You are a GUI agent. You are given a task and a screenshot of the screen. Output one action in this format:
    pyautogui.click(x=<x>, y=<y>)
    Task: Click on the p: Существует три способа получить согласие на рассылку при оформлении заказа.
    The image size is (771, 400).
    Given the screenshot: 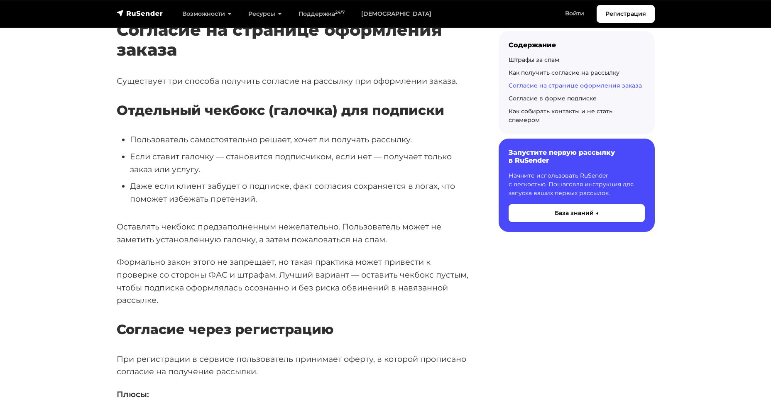 What is the action you would take?
    pyautogui.click(x=294, y=81)
    